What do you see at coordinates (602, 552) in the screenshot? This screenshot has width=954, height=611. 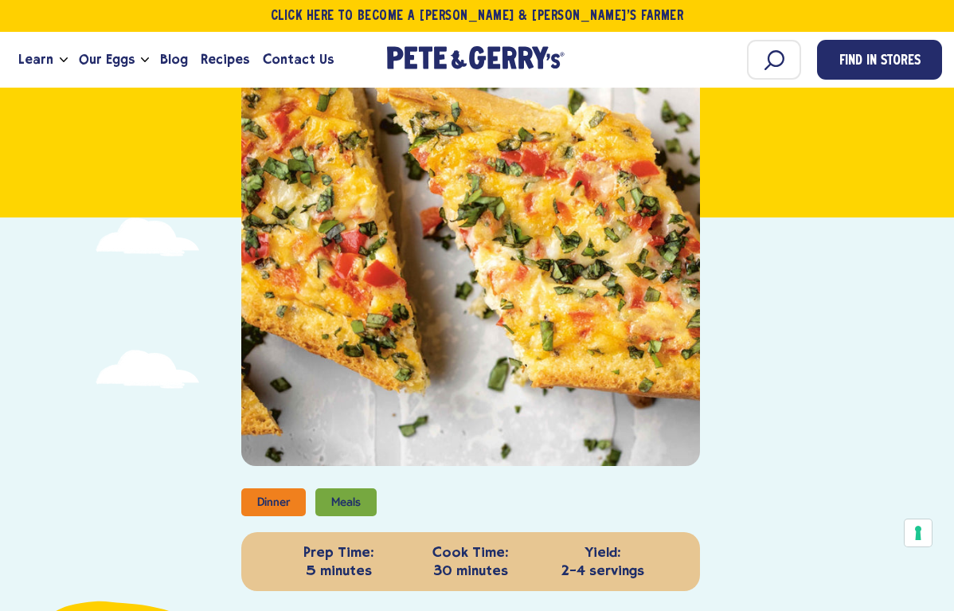 I see `strong: Yield:` at bounding box center [602, 552].